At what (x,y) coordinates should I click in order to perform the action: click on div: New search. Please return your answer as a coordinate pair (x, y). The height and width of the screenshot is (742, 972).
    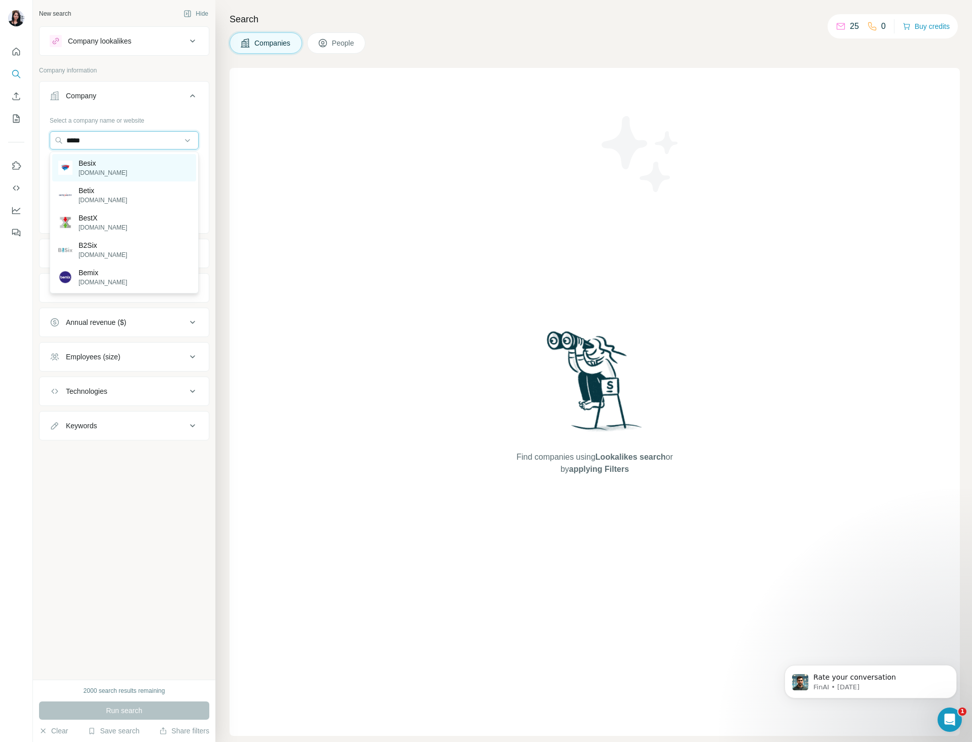
    Looking at the image, I should click on (55, 14).